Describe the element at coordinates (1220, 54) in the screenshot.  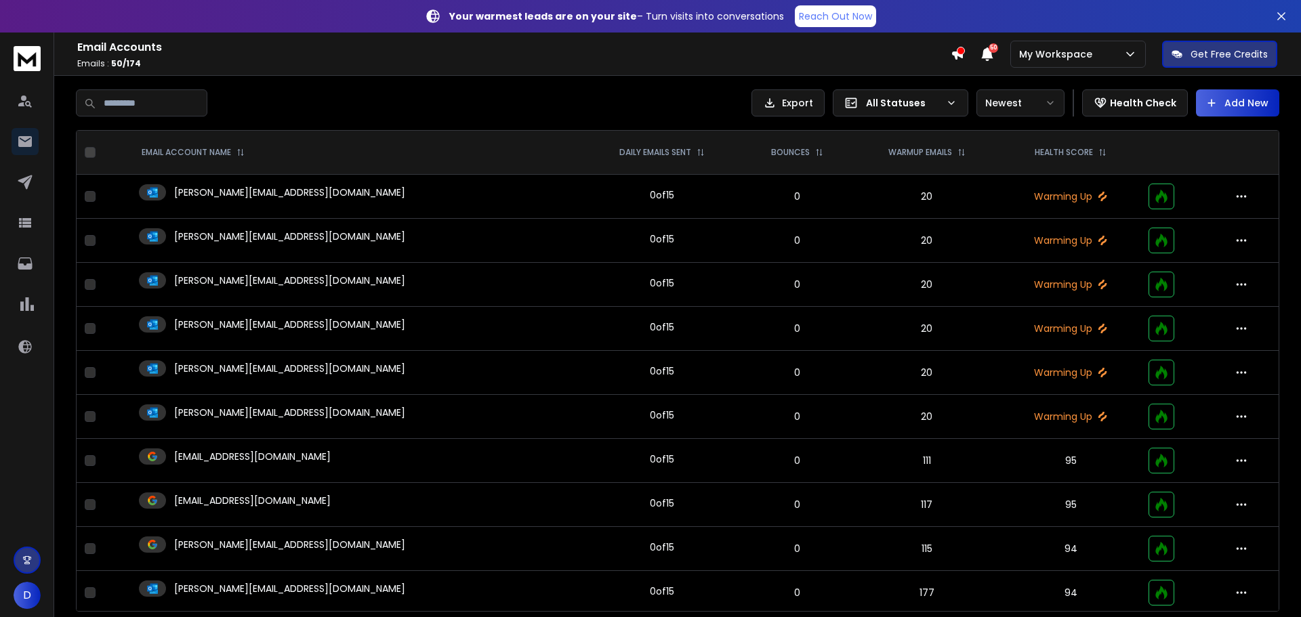
I see `button: Get Free Credits` at that location.